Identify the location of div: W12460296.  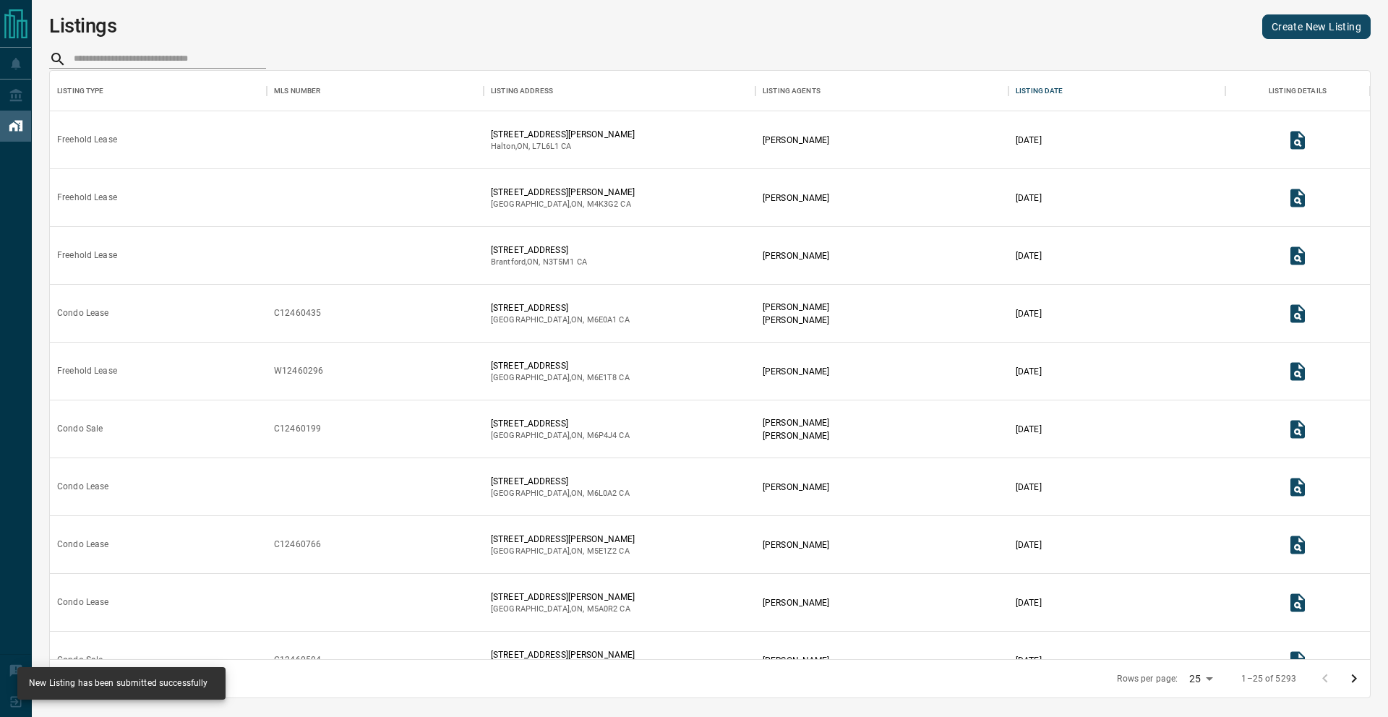
(299, 371).